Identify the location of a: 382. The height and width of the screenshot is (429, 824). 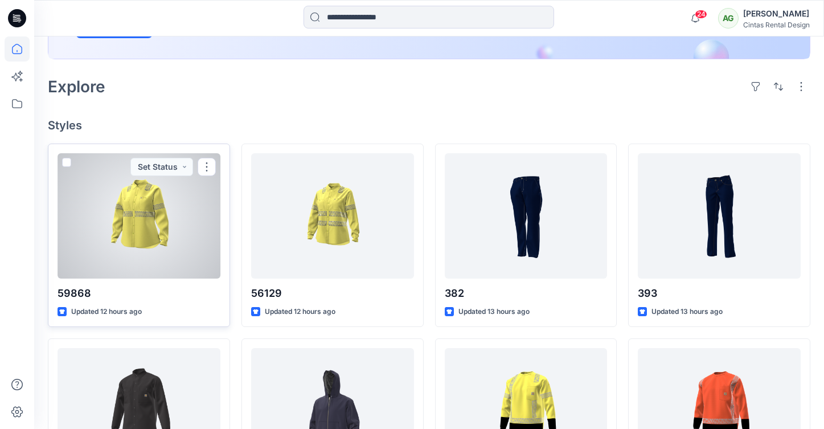
(526, 216).